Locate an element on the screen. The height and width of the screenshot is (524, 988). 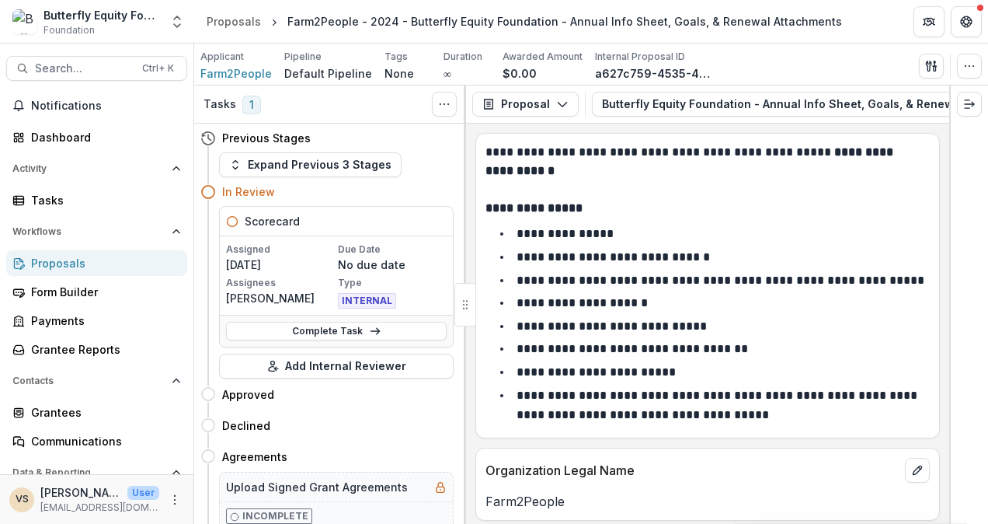
div: Tasks is located at coordinates (103, 200).